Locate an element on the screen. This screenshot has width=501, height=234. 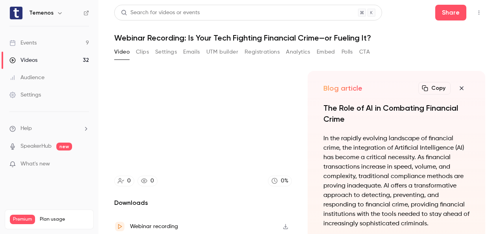
div: Search for videos or events is located at coordinates (160, 13).